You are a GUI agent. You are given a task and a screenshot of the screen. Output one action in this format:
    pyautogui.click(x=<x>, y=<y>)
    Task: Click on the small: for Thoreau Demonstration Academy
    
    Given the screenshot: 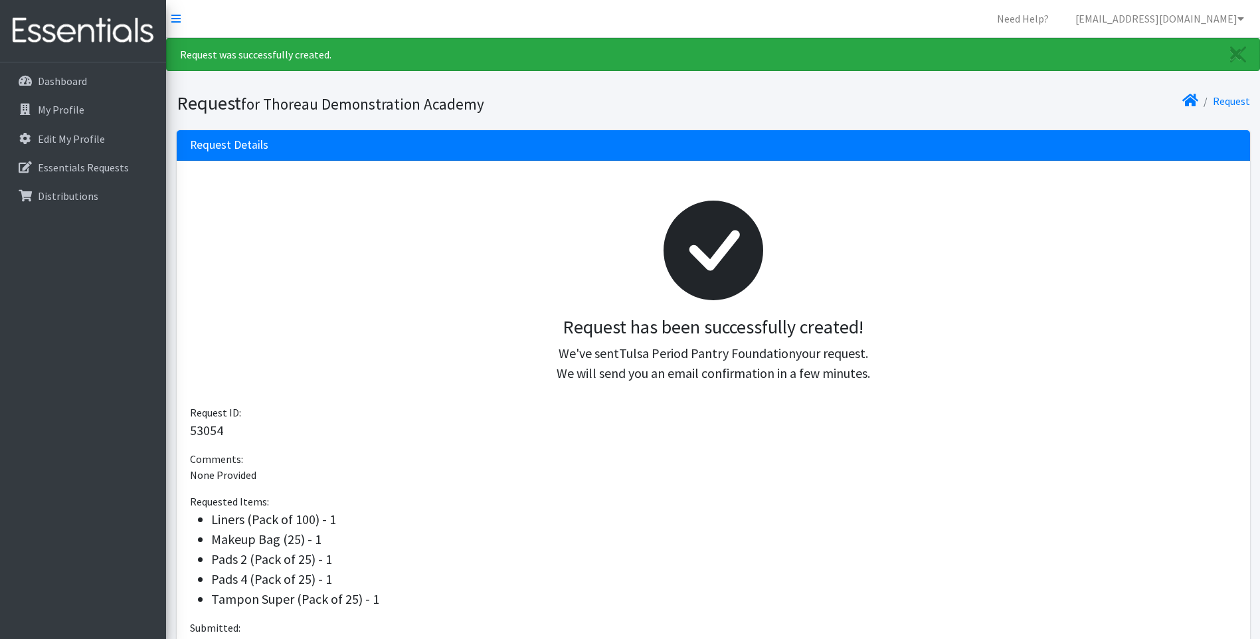 What is the action you would take?
    pyautogui.click(x=363, y=104)
    